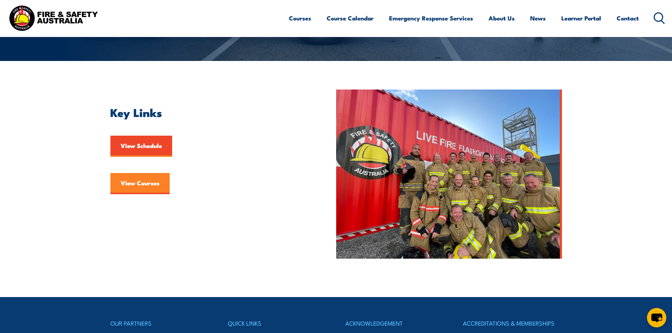  What do you see at coordinates (141, 146) in the screenshot?
I see `a: View Schedule` at bounding box center [141, 146].